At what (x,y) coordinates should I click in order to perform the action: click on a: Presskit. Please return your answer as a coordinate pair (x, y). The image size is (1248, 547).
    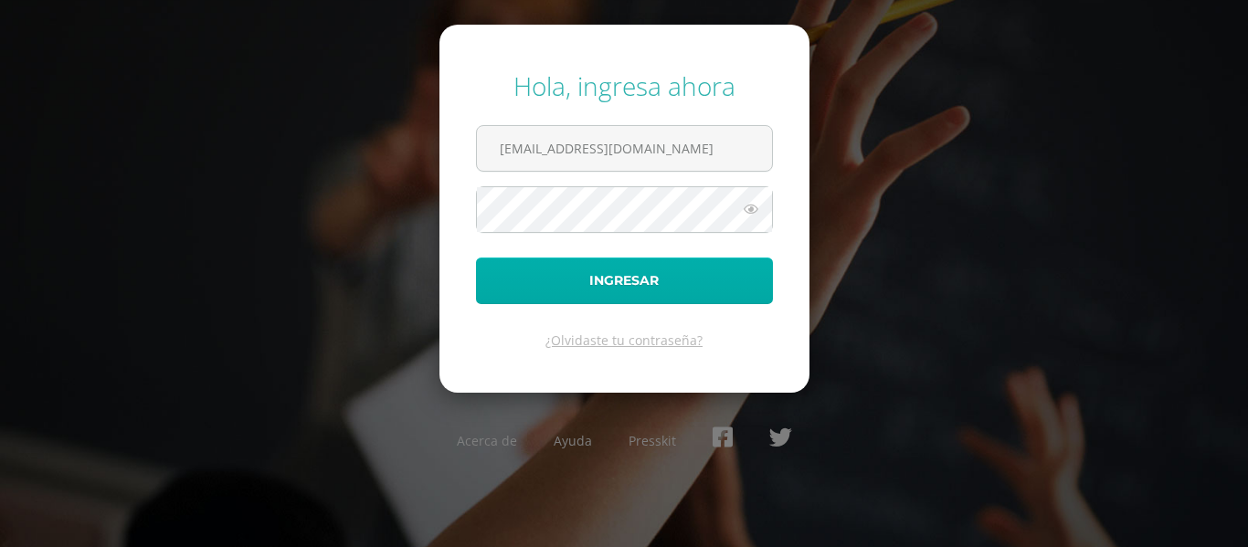
    Looking at the image, I should click on (652, 440).